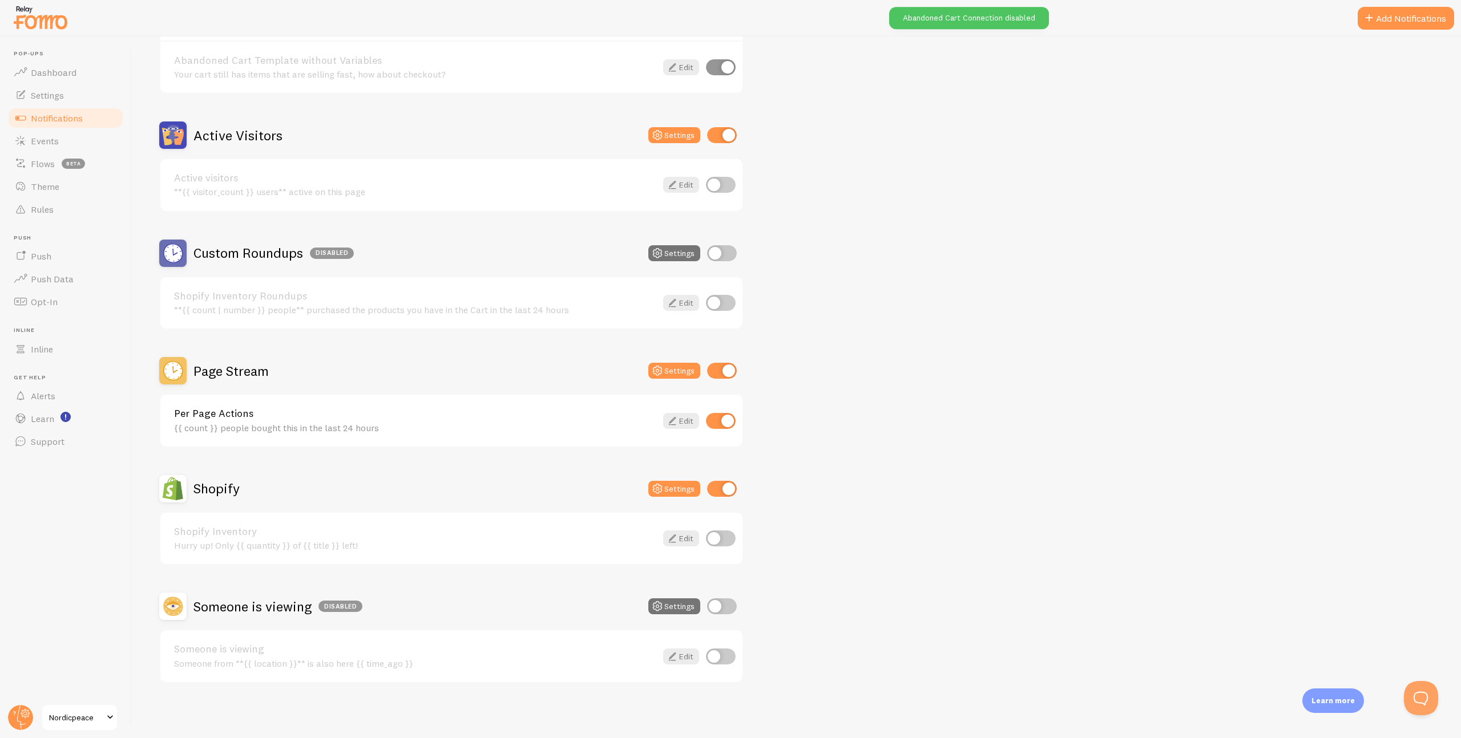 The height and width of the screenshot is (738, 1461). What do you see at coordinates (76, 718) in the screenshot?
I see `span: Nordicpeace` at bounding box center [76, 718].